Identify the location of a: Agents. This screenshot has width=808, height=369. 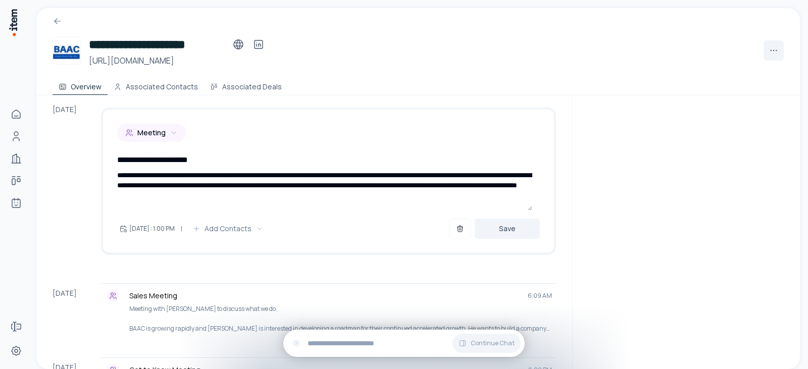
(16, 203).